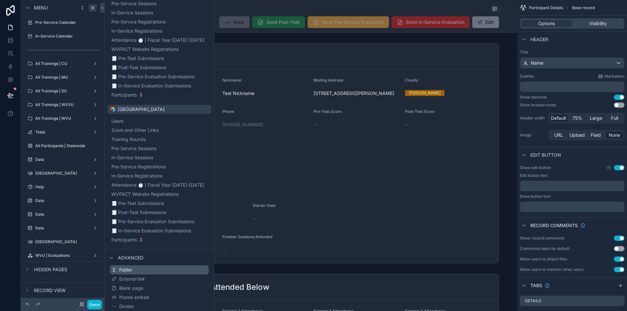 The width and height of the screenshot is (627, 311). I want to click on button: Blank page, so click(159, 288).